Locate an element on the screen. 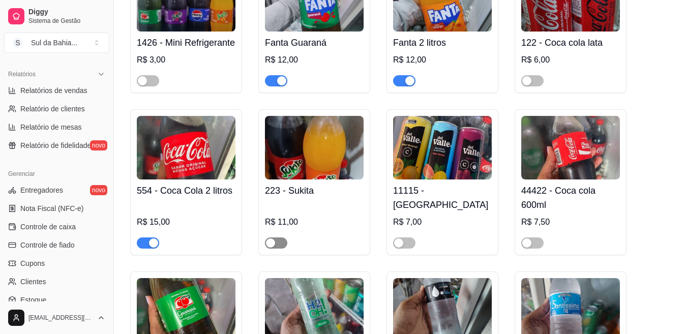  div: Sul da Bahia ... is located at coordinates (54, 43).